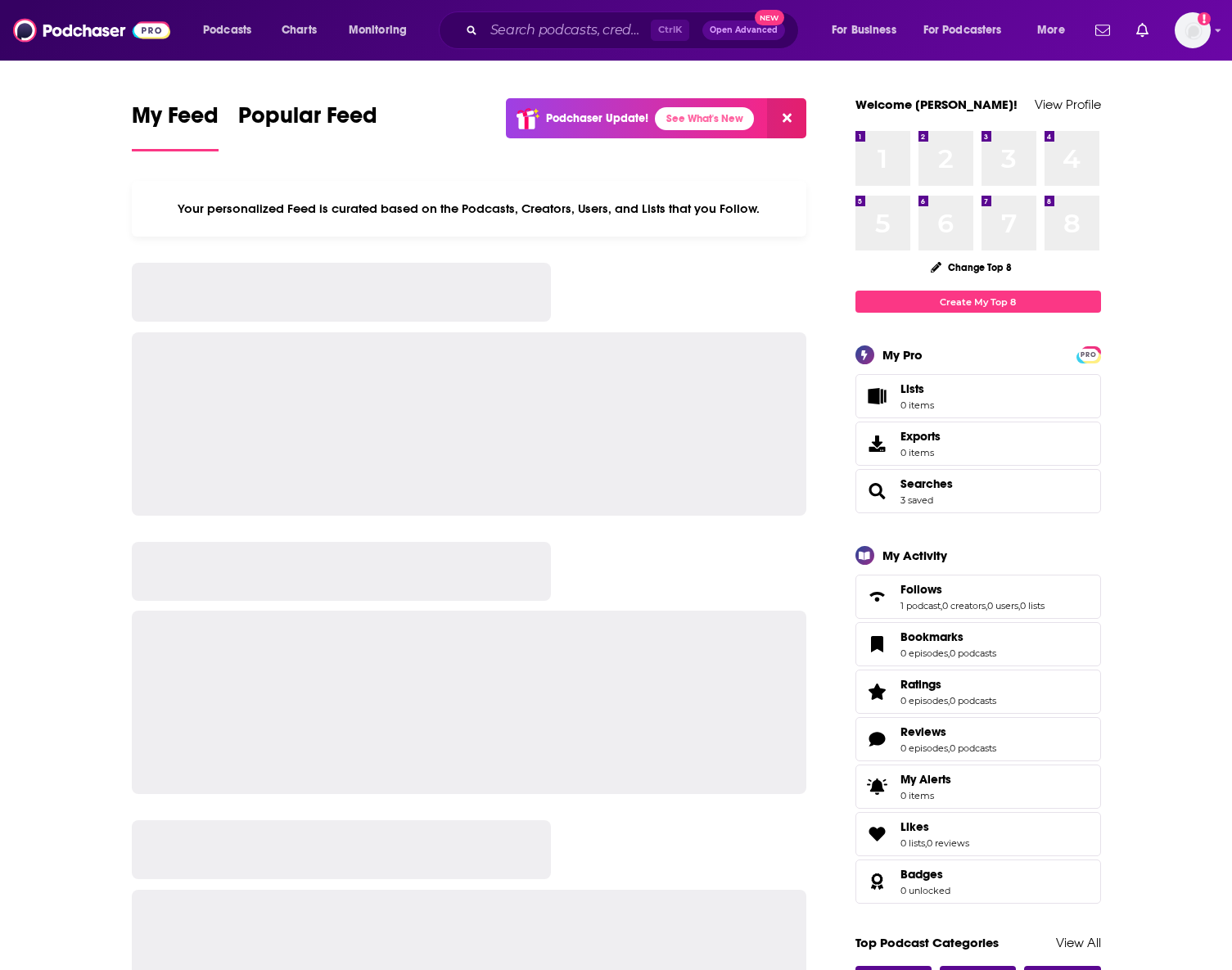 Image resolution: width=1232 pixels, height=970 pixels. What do you see at coordinates (1089, 354) in the screenshot?
I see `a: PRO` at bounding box center [1089, 354].